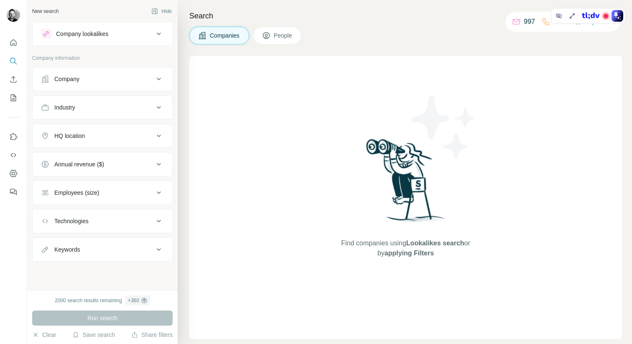  Describe the element at coordinates (71, 221) in the screenshot. I see `div: Technologies` at that location.